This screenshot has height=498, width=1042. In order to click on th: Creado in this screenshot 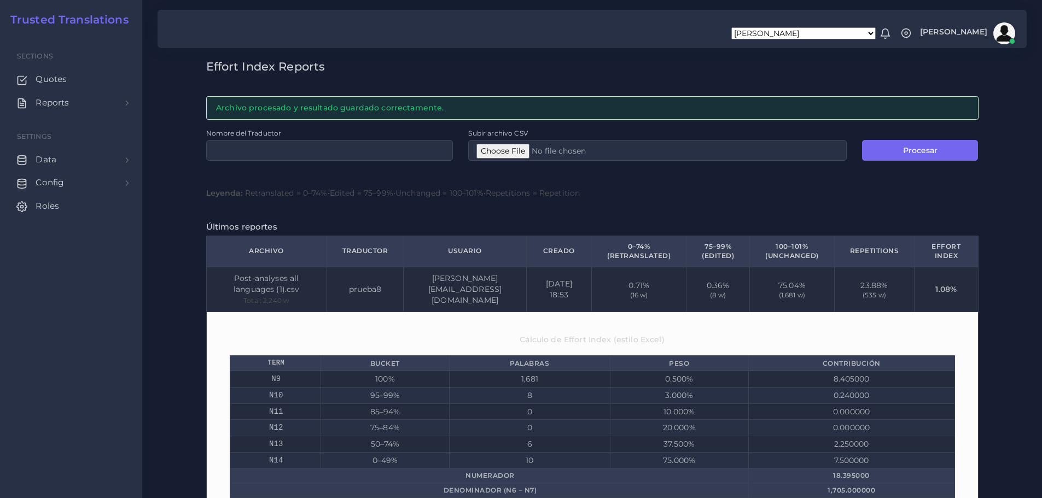, I will do `click(559, 251)`.